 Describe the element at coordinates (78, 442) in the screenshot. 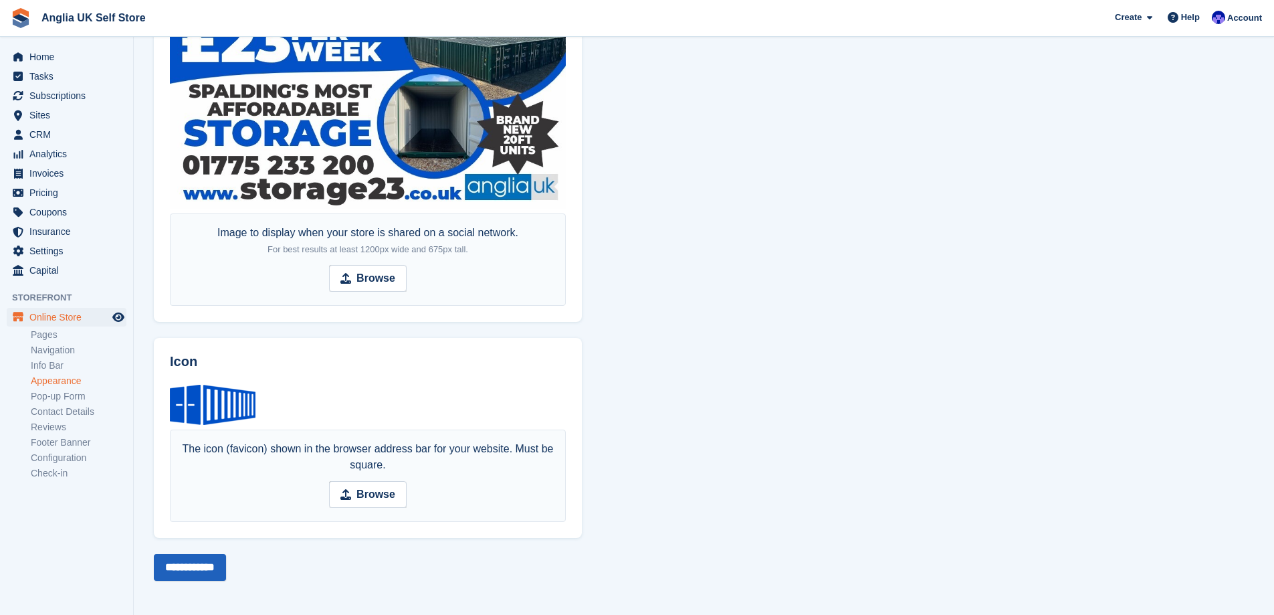

I see `a: Footer Banner` at that location.